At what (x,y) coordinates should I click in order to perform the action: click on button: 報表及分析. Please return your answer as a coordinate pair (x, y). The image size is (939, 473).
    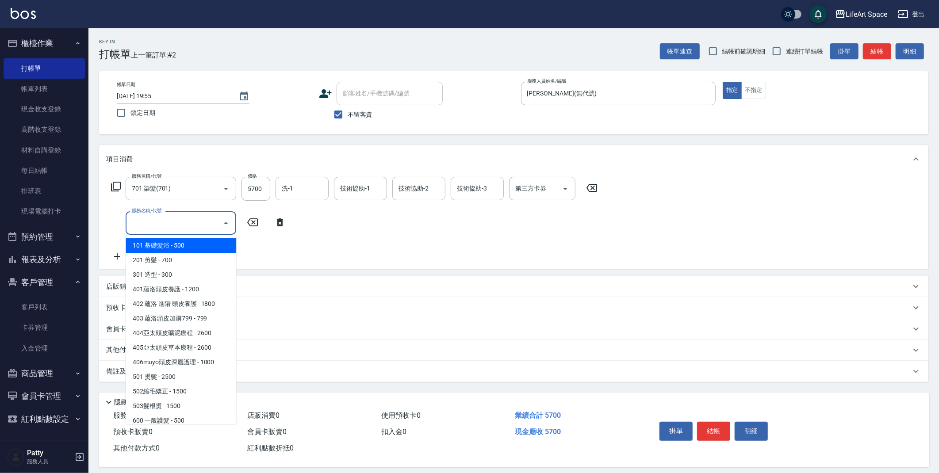
    Looking at the image, I should click on (44, 260).